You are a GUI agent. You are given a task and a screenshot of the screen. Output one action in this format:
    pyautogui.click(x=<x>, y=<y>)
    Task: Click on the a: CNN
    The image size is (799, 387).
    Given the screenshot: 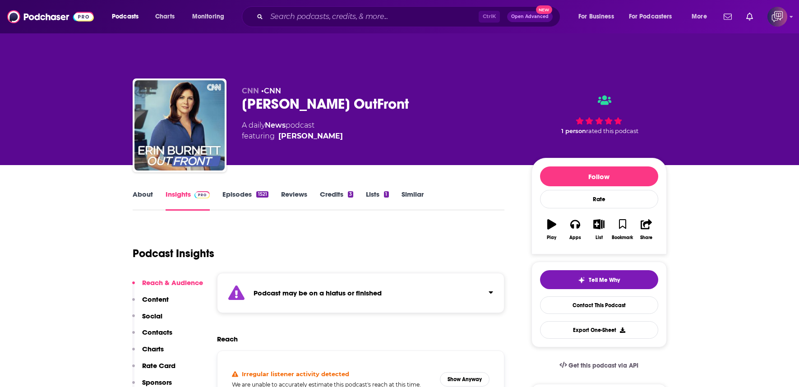 What is the action you would take?
    pyautogui.click(x=272, y=91)
    